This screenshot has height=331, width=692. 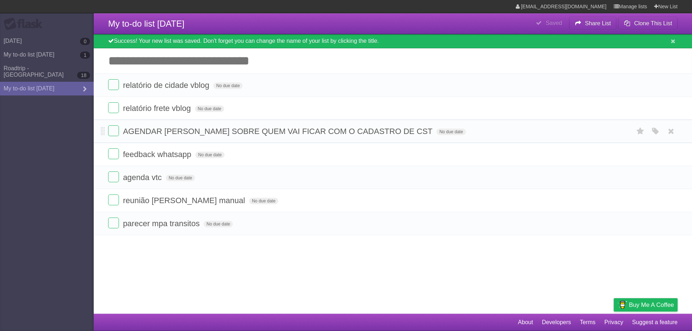 I want to click on b: Share List, so click(x=598, y=23).